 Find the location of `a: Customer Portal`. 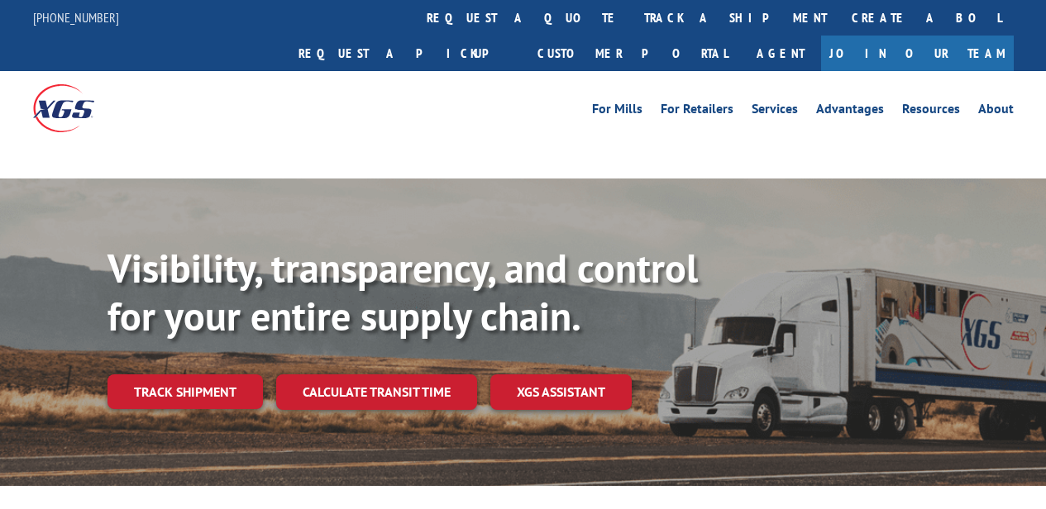

a: Customer Portal is located at coordinates (632, 53).